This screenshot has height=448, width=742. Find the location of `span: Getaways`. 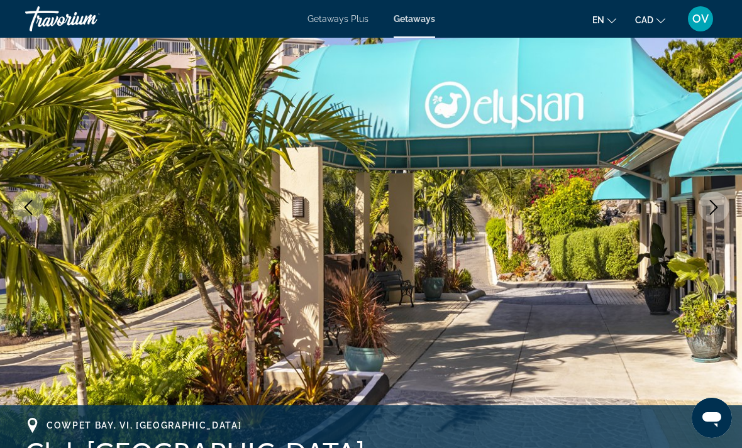

span: Getaways is located at coordinates (414, 19).